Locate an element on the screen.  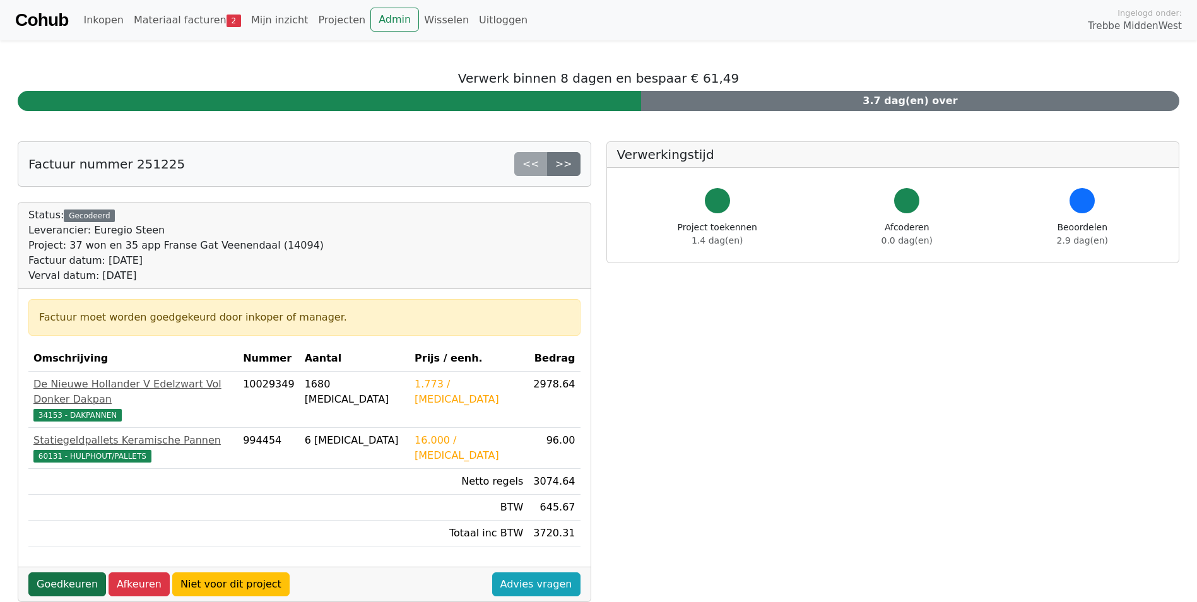
th: Omschrijving is located at coordinates (133, 358).